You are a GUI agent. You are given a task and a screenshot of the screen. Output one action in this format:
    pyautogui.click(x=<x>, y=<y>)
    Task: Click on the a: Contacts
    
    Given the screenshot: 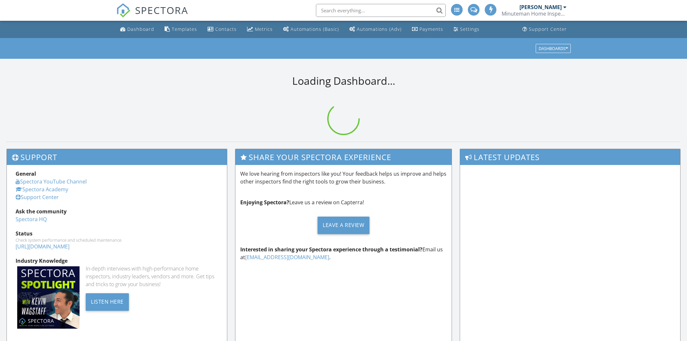 What is the action you would take?
    pyautogui.click(x=222, y=29)
    